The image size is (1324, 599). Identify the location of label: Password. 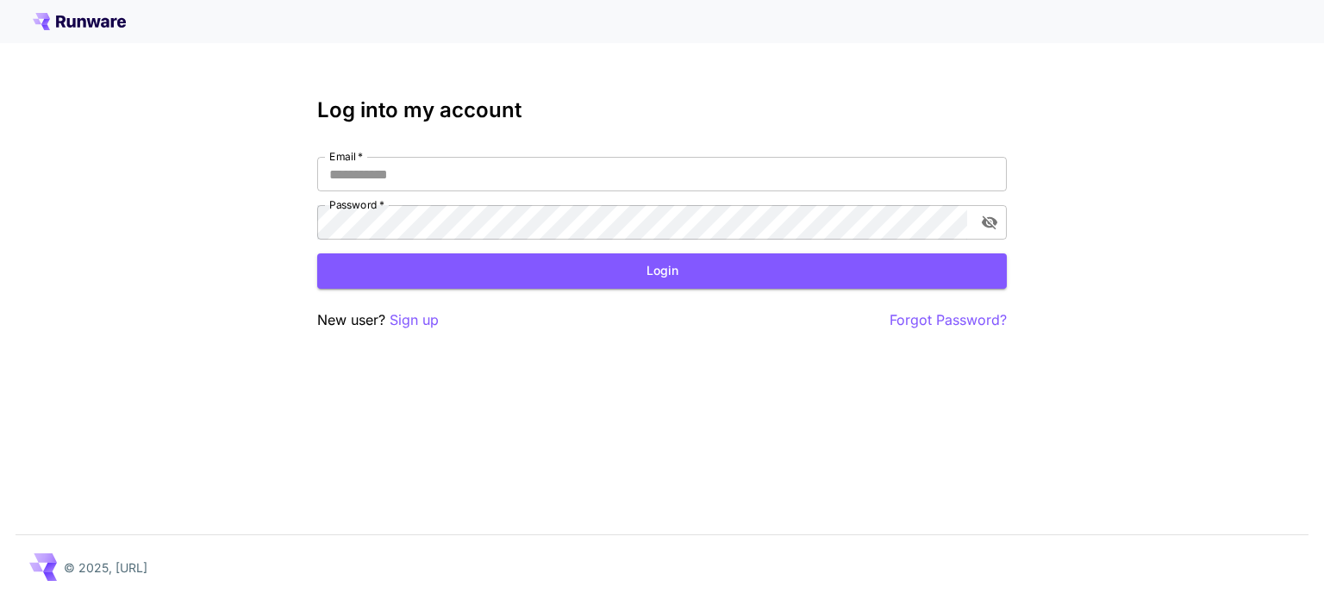
(357, 204).